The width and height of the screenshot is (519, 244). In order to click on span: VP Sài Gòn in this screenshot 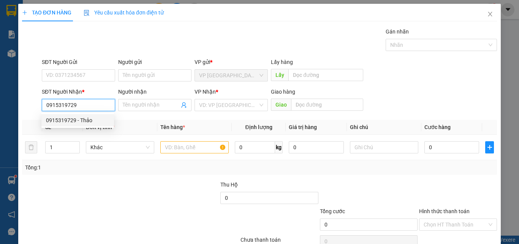, I will do `click(231, 75)`.